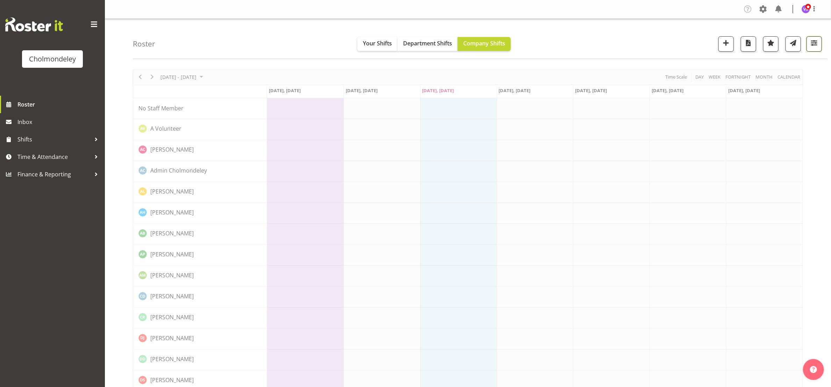 The width and height of the screenshot is (831, 387). What do you see at coordinates (813, 370) in the screenshot?
I see `img: help-xxl-2.png` at bounding box center [813, 370].